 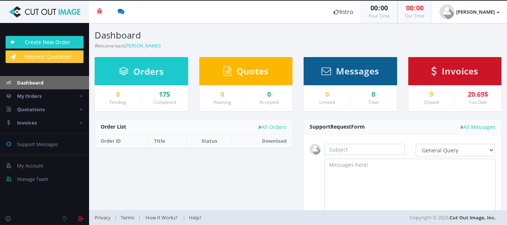 I want to click on a: Privacy, so click(x=104, y=218).